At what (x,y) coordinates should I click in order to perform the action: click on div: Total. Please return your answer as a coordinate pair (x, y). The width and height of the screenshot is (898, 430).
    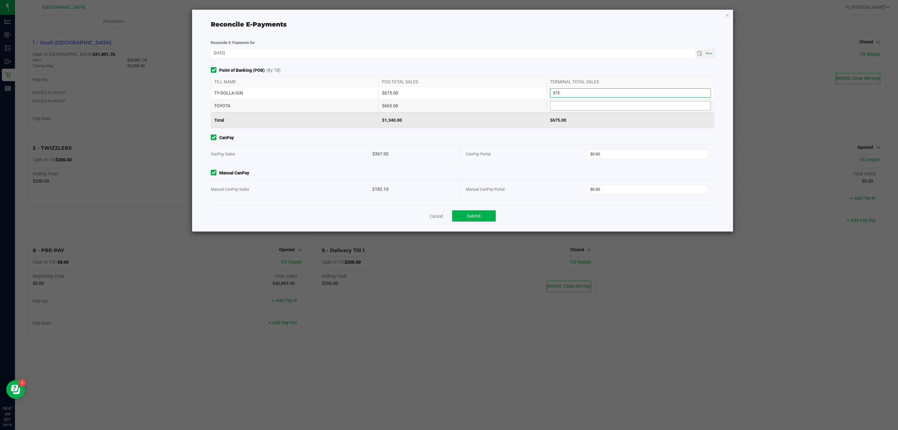
    Looking at the image, I should click on (295, 120).